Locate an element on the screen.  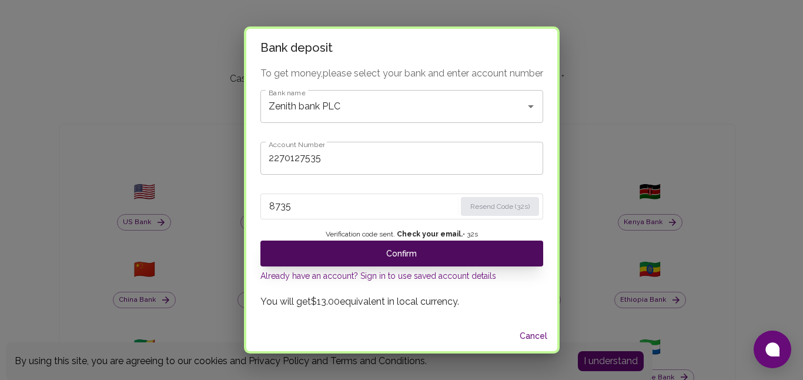
button: Open chat window is located at coordinates (772, 349).